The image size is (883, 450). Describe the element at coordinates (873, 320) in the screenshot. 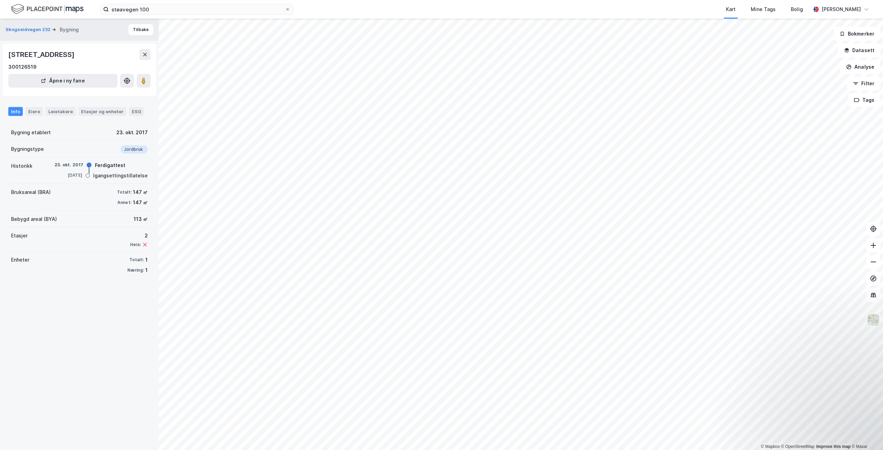

I see `img: Z` at that location.